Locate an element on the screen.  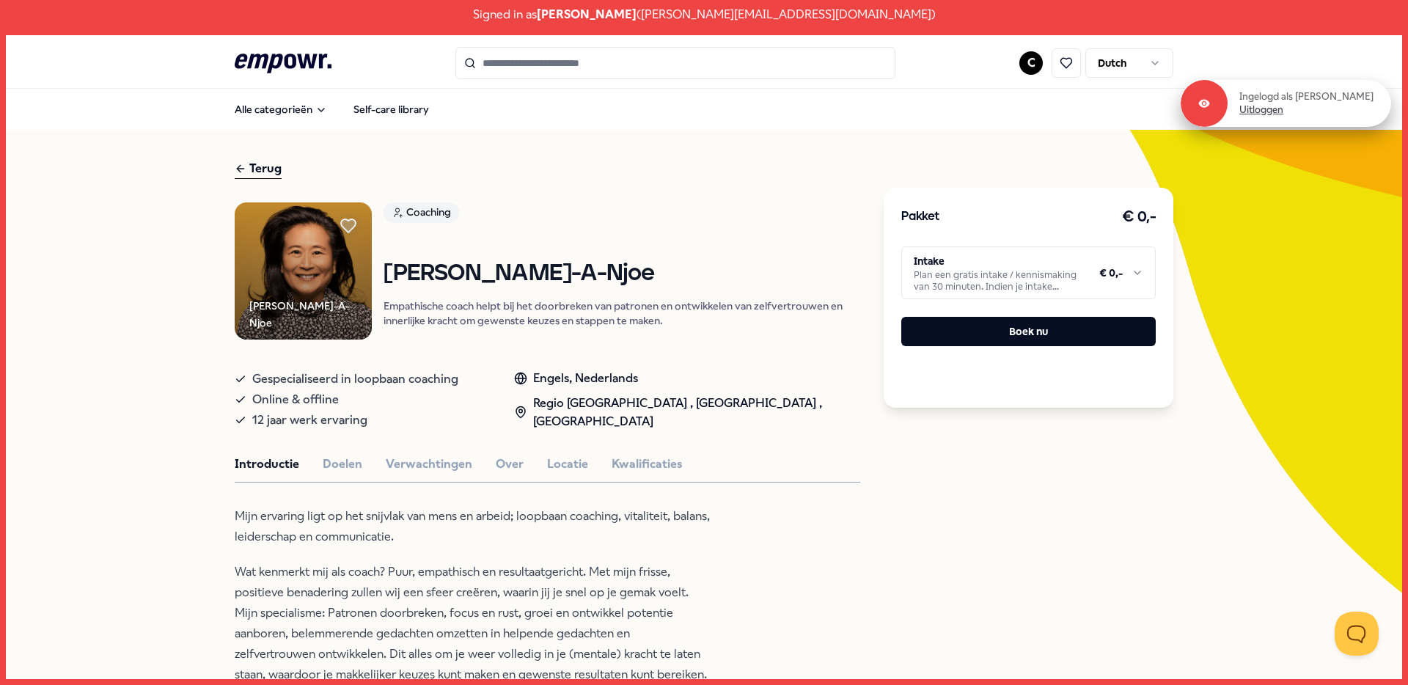
p: Mijn ervaring ligt op het snijvlak van mens en arbeid; loopbaan coaching, vitaliteit, balans, lei... is located at coordinates (473, 526).